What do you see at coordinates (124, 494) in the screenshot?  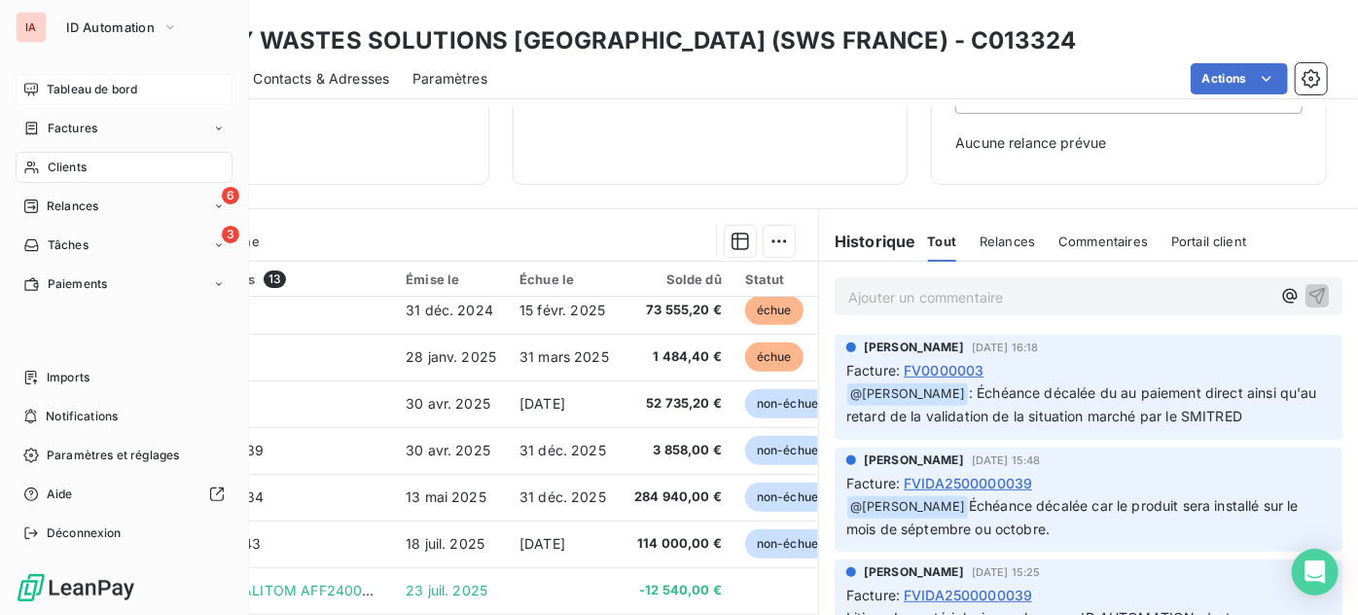 I see `a: Aide` at bounding box center [124, 494].